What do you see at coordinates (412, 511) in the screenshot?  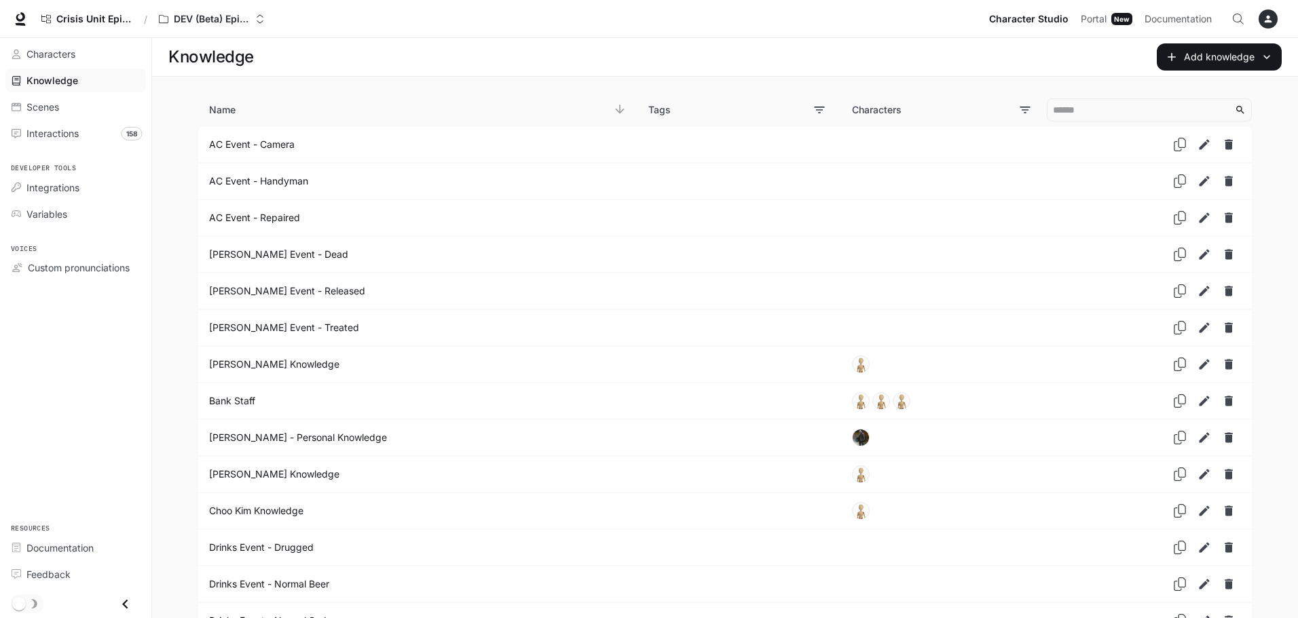 I see `p: Choo Kim Knowledge` at bounding box center [412, 511].